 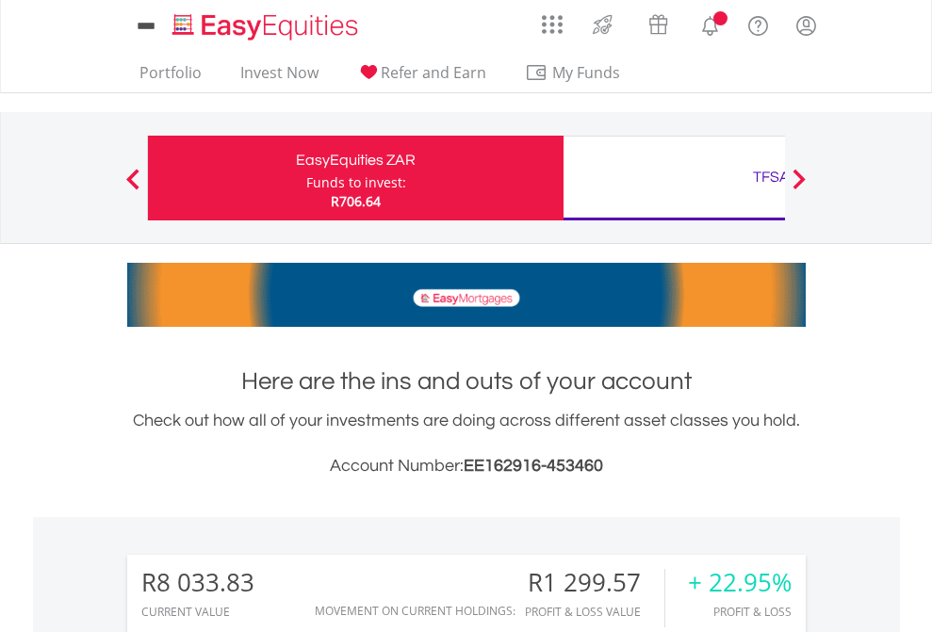 What do you see at coordinates (757, 24) in the screenshot?
I see `a: FAQ's and Support` at bounding box center [757, 24].